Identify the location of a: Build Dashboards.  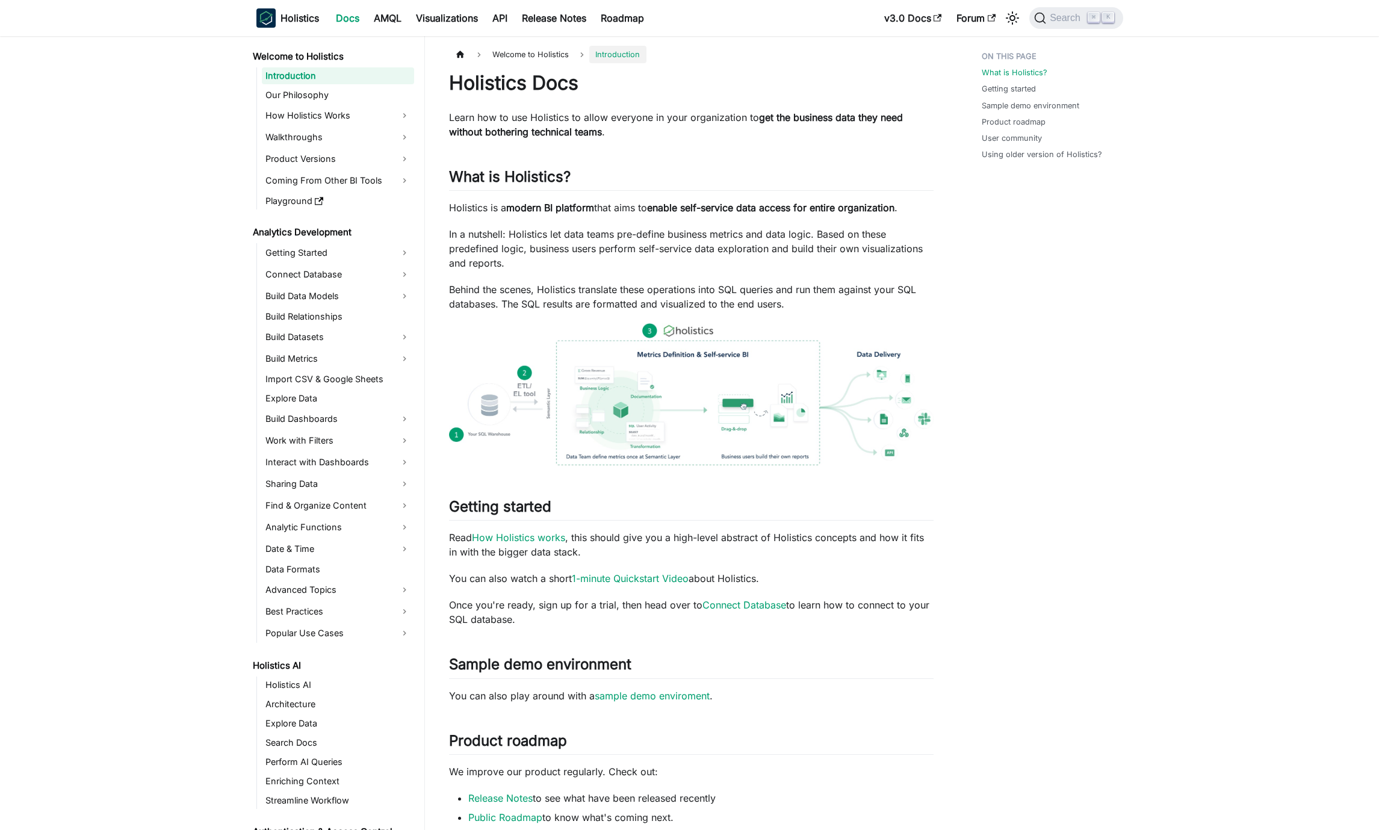
(338, 419).